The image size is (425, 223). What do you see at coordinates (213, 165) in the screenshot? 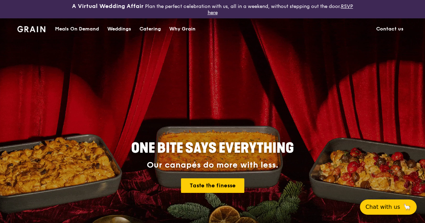
I see `div: Our canapés do more with less.` at bounding box center [213, 165].